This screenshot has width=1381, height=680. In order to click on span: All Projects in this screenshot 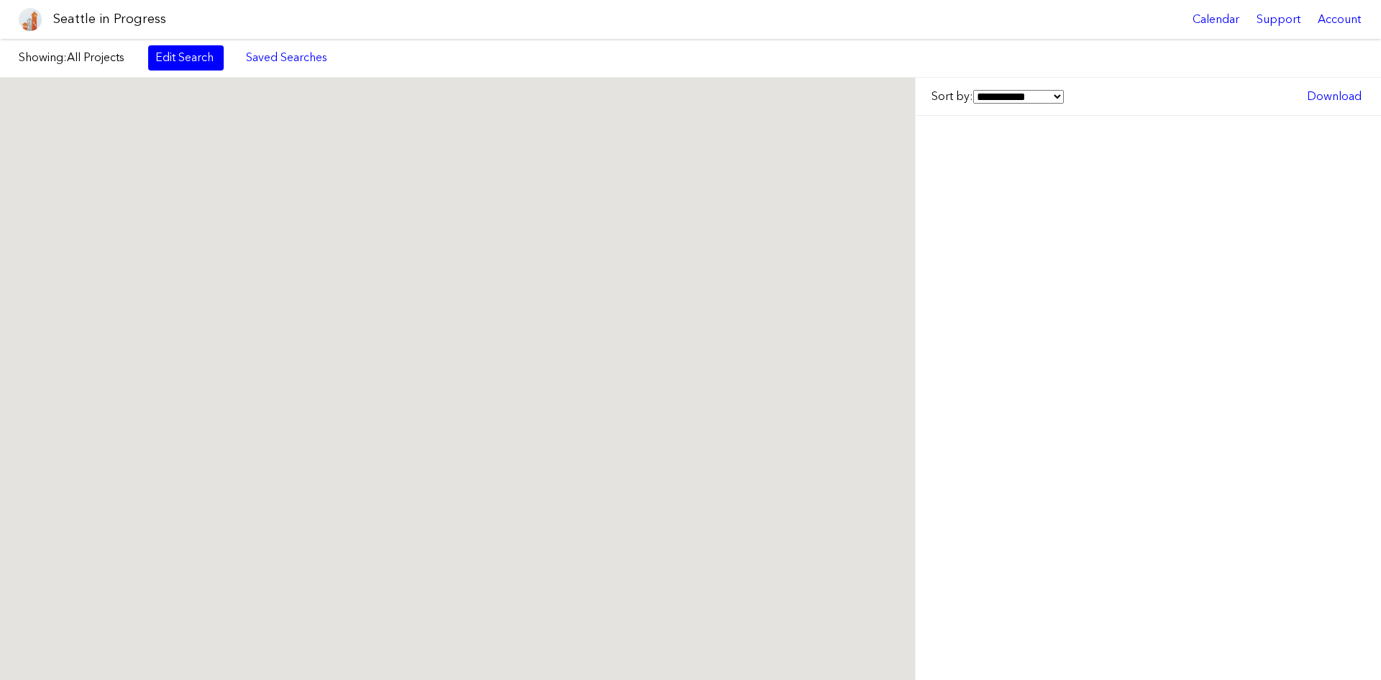, I will do `click(96, 57)`.